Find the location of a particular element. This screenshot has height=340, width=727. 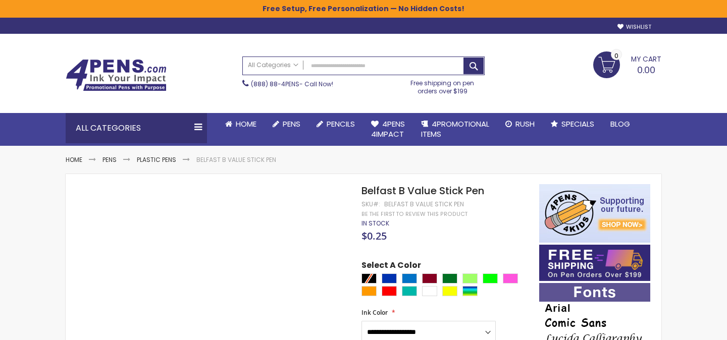

div: Yellow is located at coordinates (450, 291).